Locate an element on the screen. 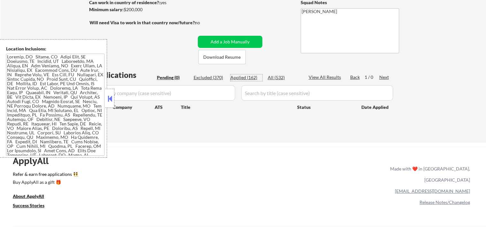 The image size is (486, 233). button: Add a Job Manually is located at coordinates (230, 42).